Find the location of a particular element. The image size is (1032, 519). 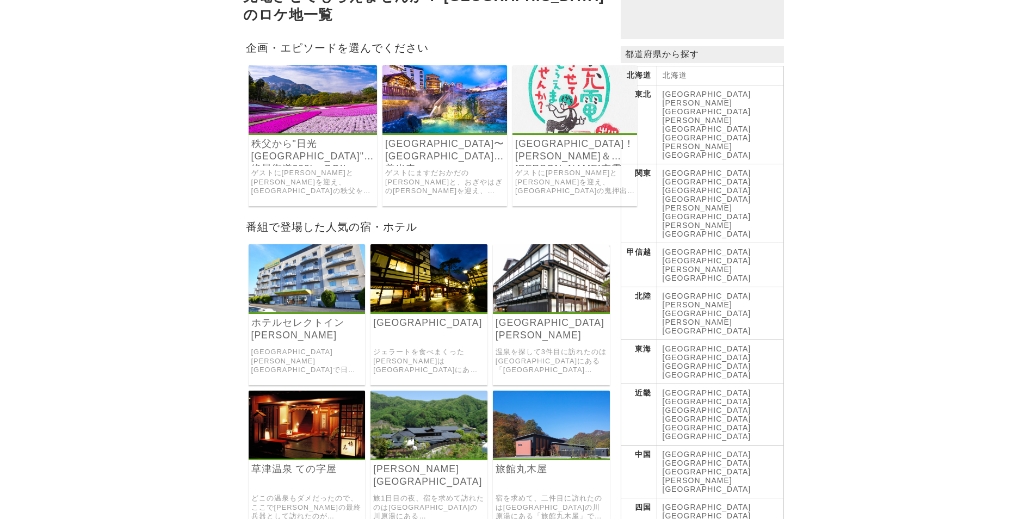

img: 山木館 is located at coordinates (429, 424).